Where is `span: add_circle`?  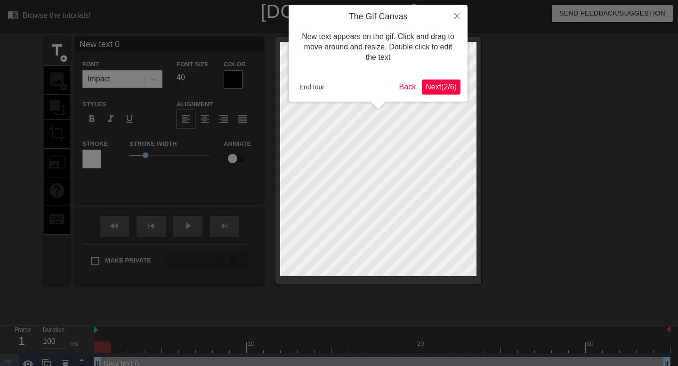 span: add_circle is located at coordinates (64, 58).